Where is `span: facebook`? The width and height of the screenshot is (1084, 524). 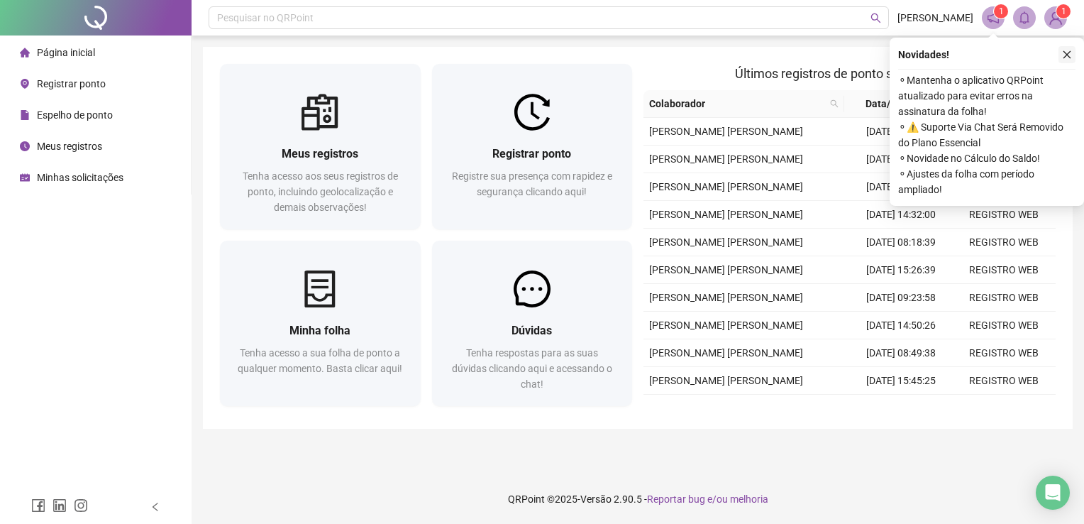 span: facebook is located at coordinates (38, 505).